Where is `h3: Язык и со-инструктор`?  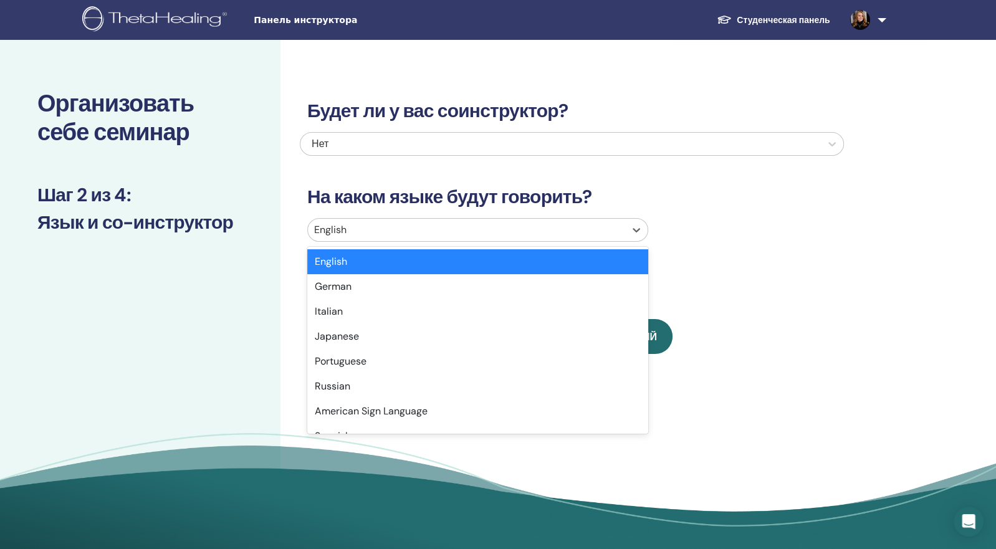 h3: Язык и со-инструктор is located at coordinates (140, 222).